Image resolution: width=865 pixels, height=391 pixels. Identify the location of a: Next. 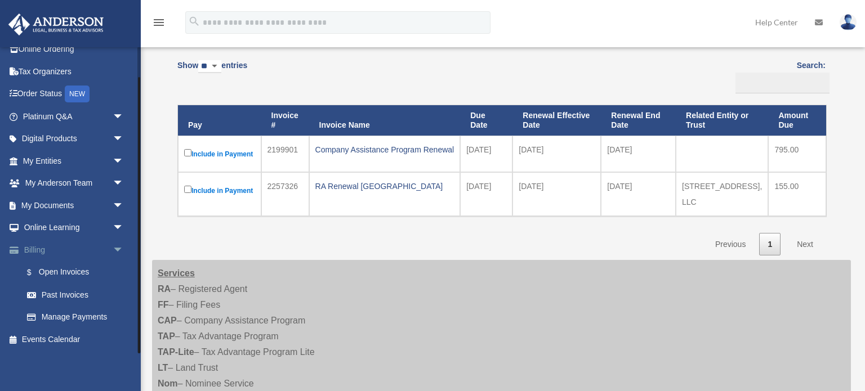
(805, 244).